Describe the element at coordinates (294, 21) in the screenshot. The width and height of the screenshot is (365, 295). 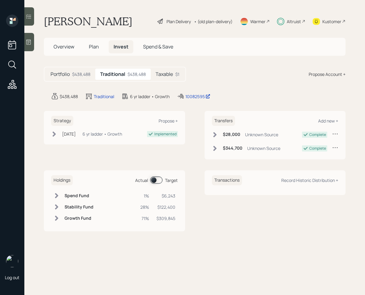
I see `div: Altruist` at that location.